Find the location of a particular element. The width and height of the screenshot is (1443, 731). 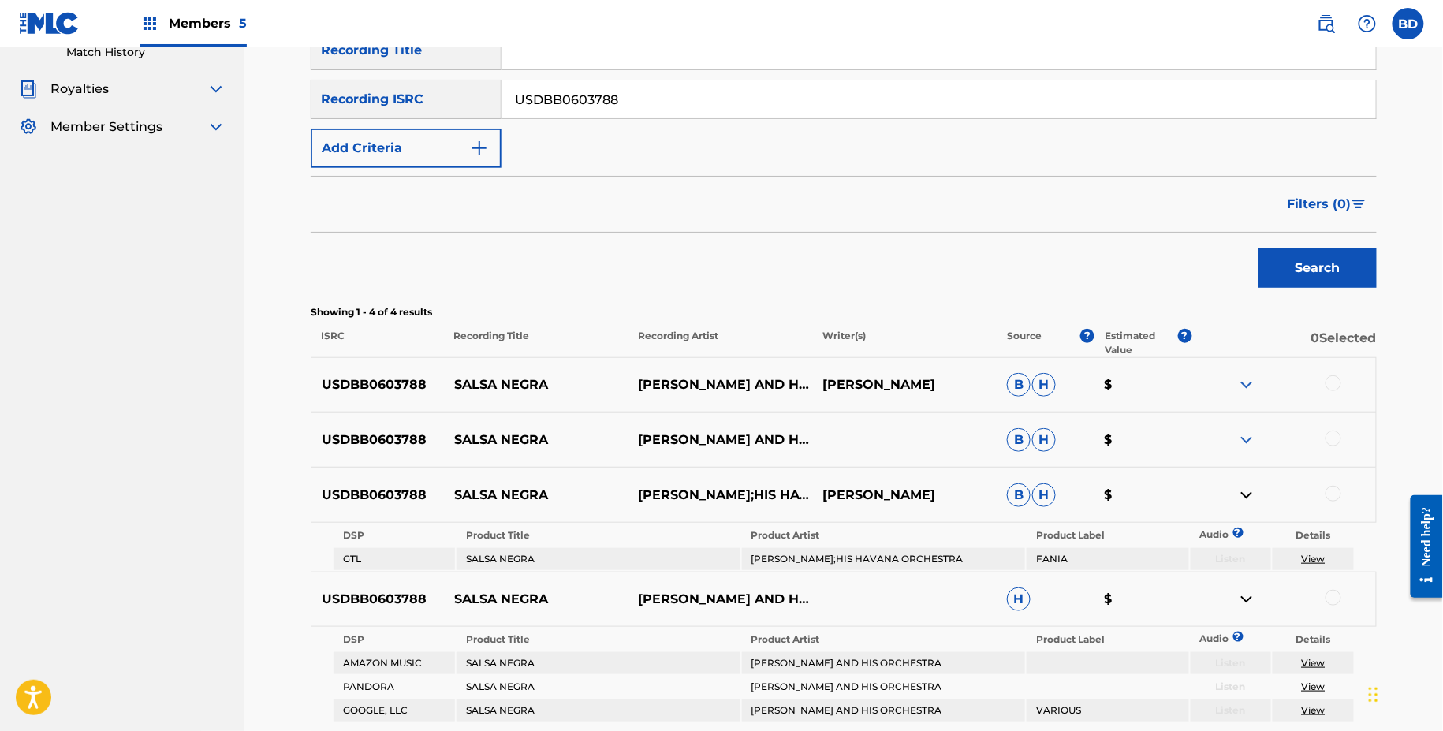

img: 9d2ae6d4665cec9f34b9.svg is located at coordinates (480, 148).